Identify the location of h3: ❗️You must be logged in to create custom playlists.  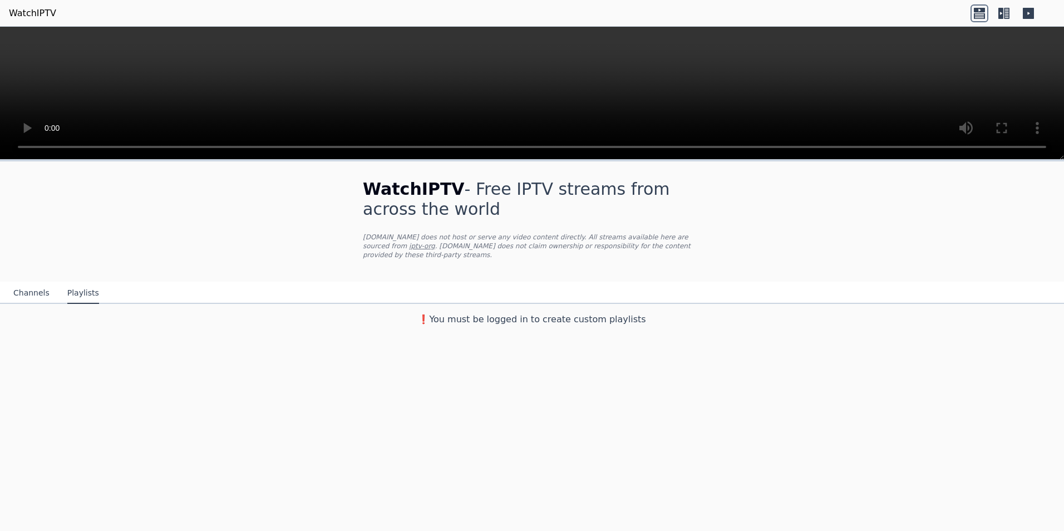
(532, 319).